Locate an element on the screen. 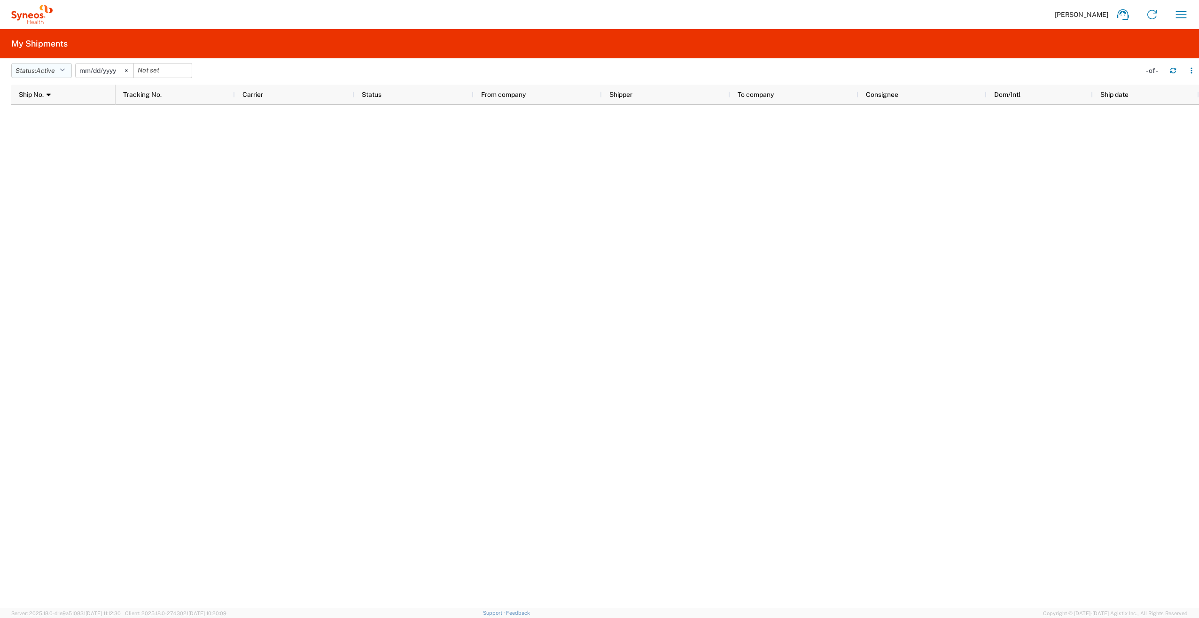  span: Ship date is located at coordinates (1115, 94).